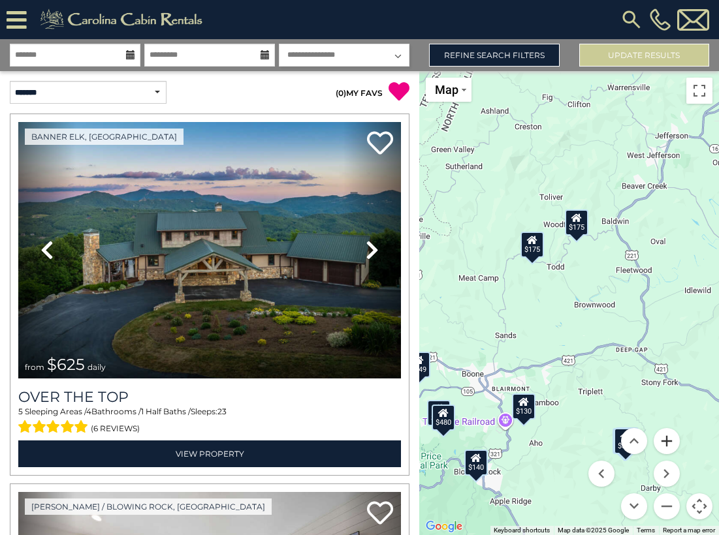 This screenshot has height=535, width=719. Describe the element at coordinates (646, 530) in the screenshot. I see `a: Terms (opens in new tab)` at that location.